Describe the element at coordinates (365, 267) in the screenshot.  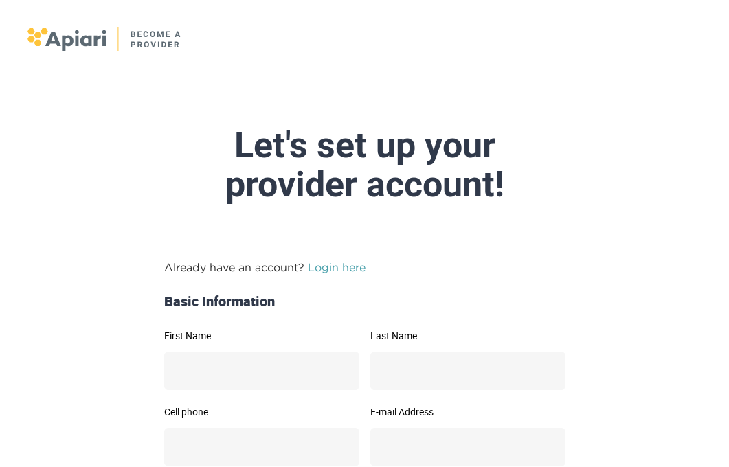
I see `p: Already have an account?` at that location.